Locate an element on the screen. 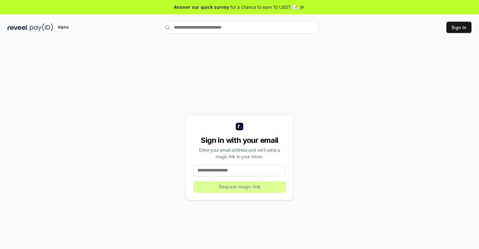 This screenshot has width=479, height=249. img: logo_small is located at coordinates (239, 126).